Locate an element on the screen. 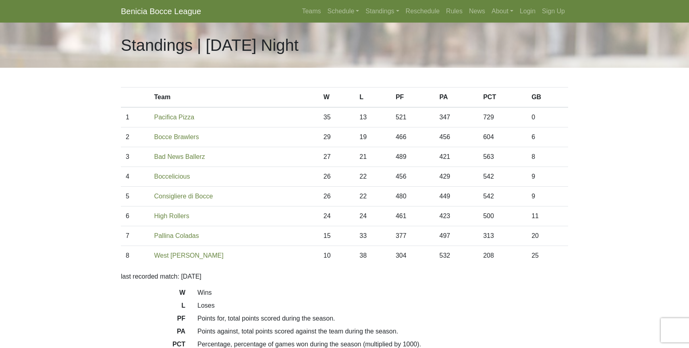  a: Boccelicious is located at coordinates (172, 176).